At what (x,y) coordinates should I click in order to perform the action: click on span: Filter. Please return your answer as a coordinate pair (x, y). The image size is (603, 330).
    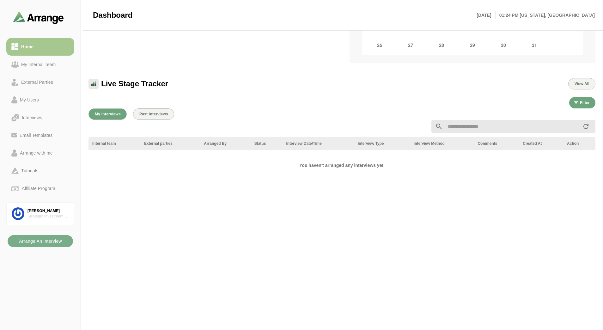
    Looking at the image, I should click on (585, 103).